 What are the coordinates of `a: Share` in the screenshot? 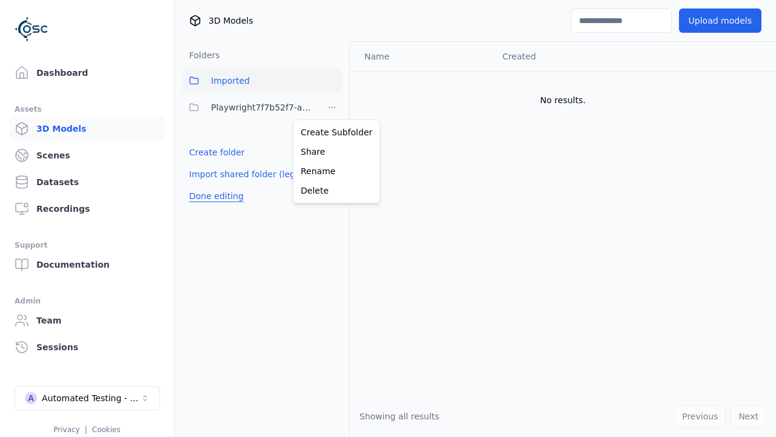 It's located at (337, 152).